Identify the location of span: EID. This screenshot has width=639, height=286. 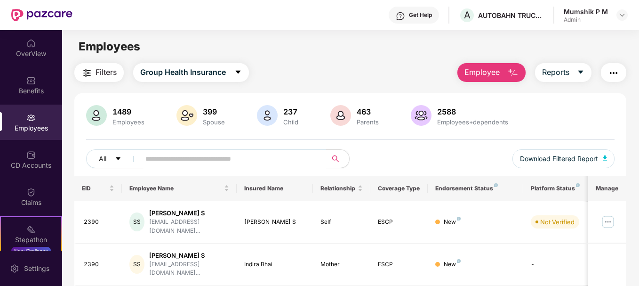
(95, 188).